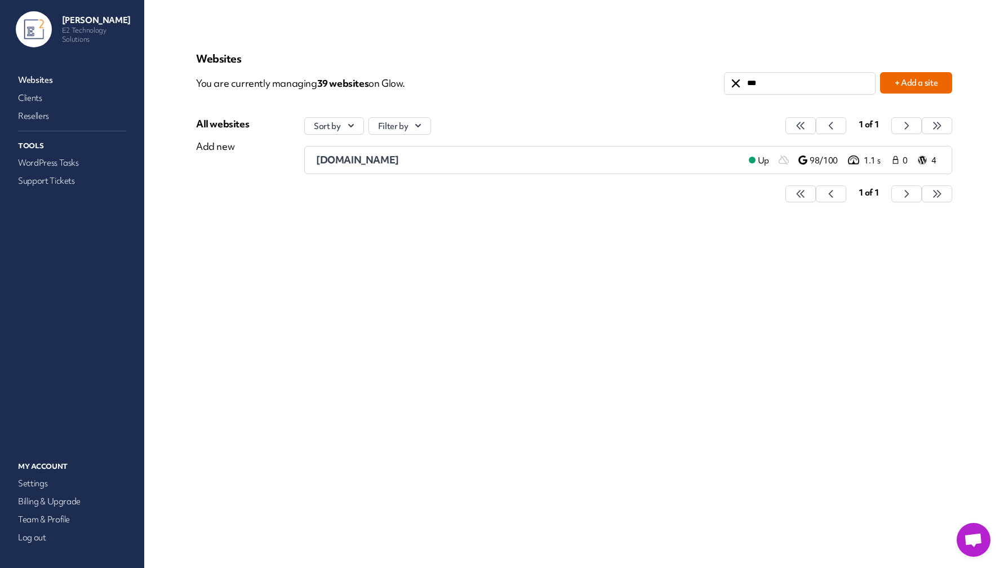 This screenshot has height=568, width=1004. I want to click on a: Settings, so click(72, 483).